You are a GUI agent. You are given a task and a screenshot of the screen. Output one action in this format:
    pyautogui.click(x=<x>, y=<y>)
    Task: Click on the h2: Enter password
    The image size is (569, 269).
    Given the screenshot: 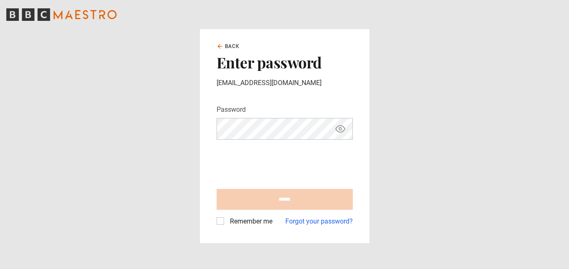 What is the action you would take?
    pyautogui.click(x=284, y=62)
    